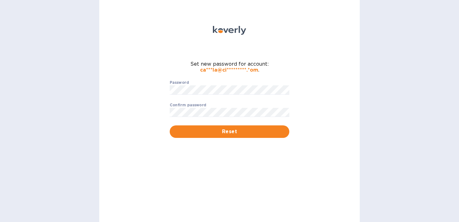 Image resolution: width=459 pixels, height=222 pixels. I want to click on button: Reset, so click(229, 132).